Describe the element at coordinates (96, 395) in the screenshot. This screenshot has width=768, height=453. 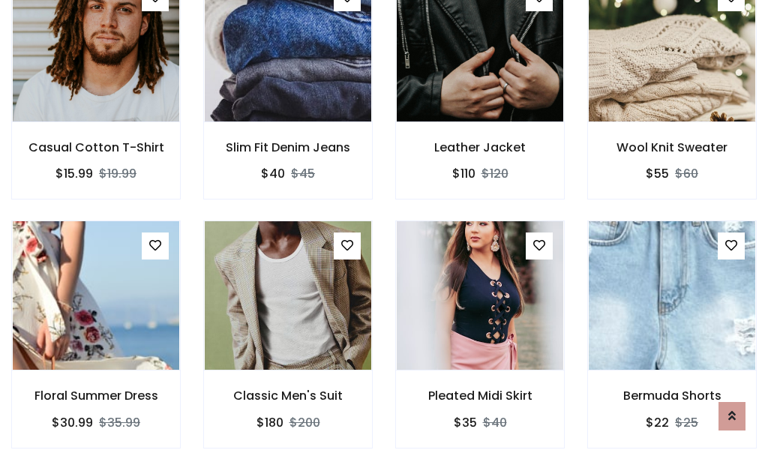
I see `h6: Floral Summer Dress` at that location.